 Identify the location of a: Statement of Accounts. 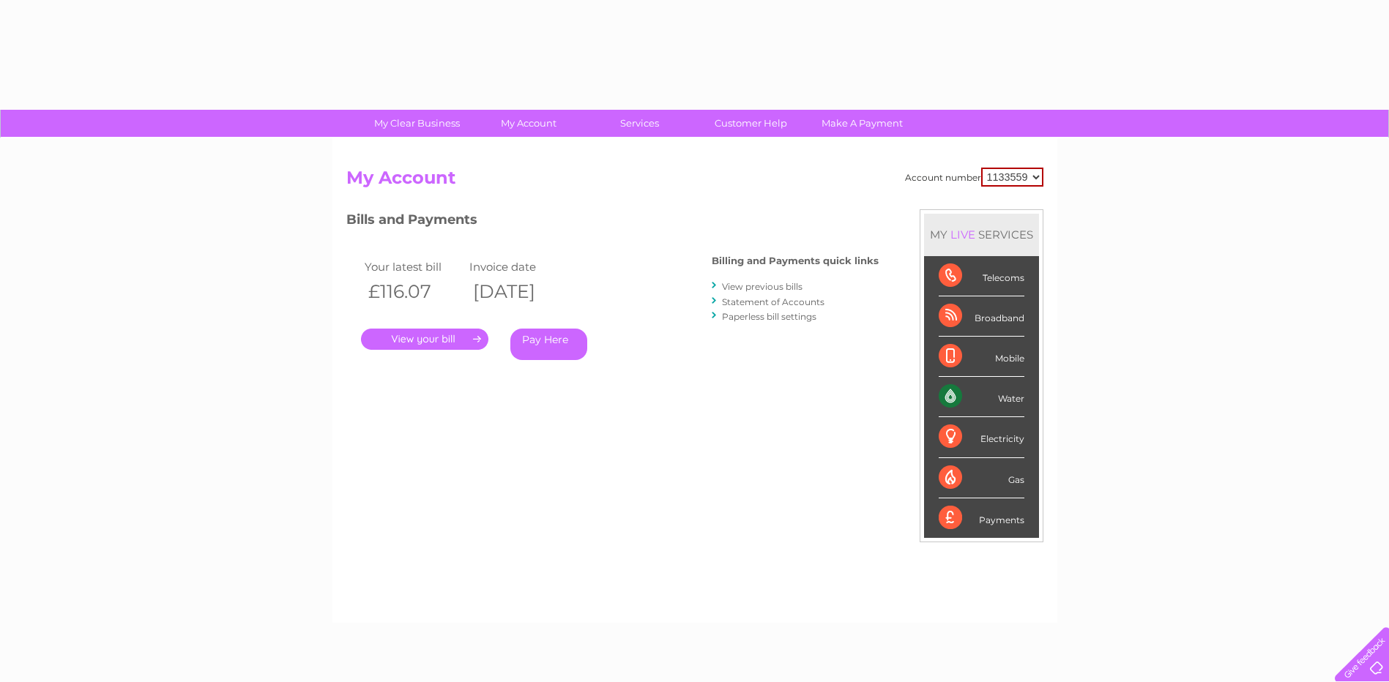
(773, 302).